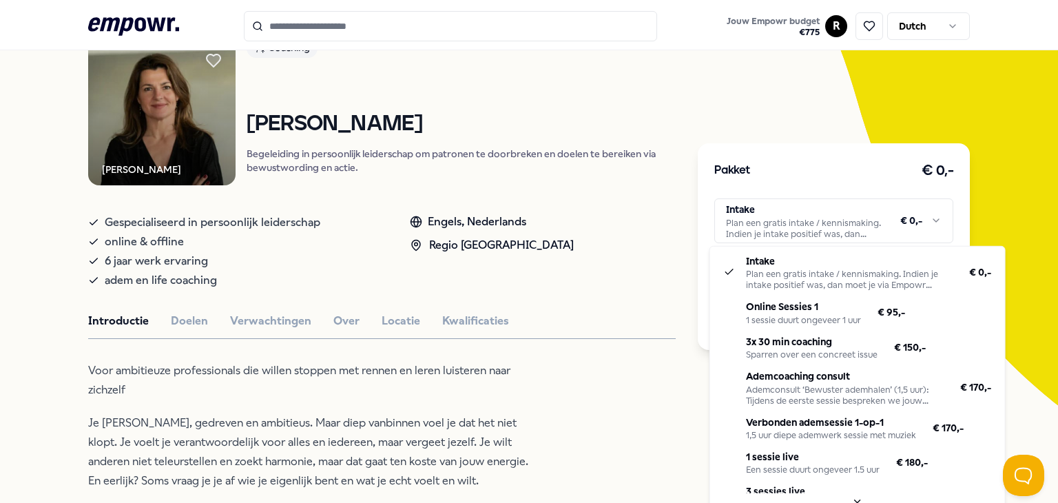  What do you see at coordinates (891, 312) in the screenshot?
I see `span: € 95,-` at bounding box center [891, 312].